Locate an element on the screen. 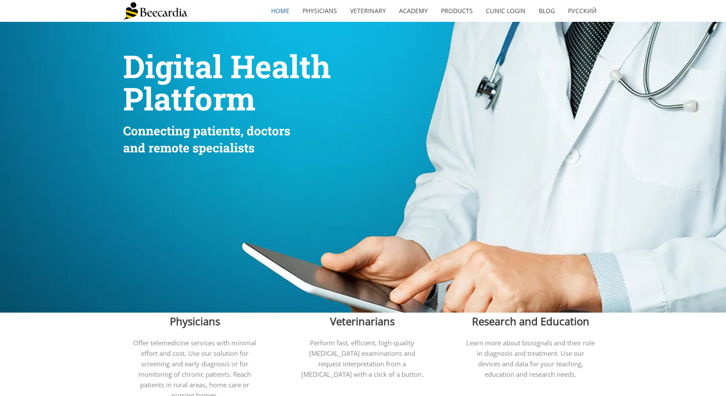 This screenshot has width=726, height=396. a: Academy is located at coordinates (413, 11).